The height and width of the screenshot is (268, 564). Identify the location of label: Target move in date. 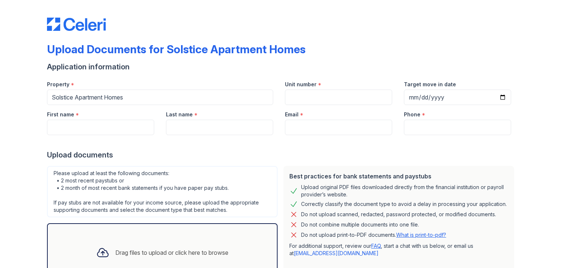
(430, 84).